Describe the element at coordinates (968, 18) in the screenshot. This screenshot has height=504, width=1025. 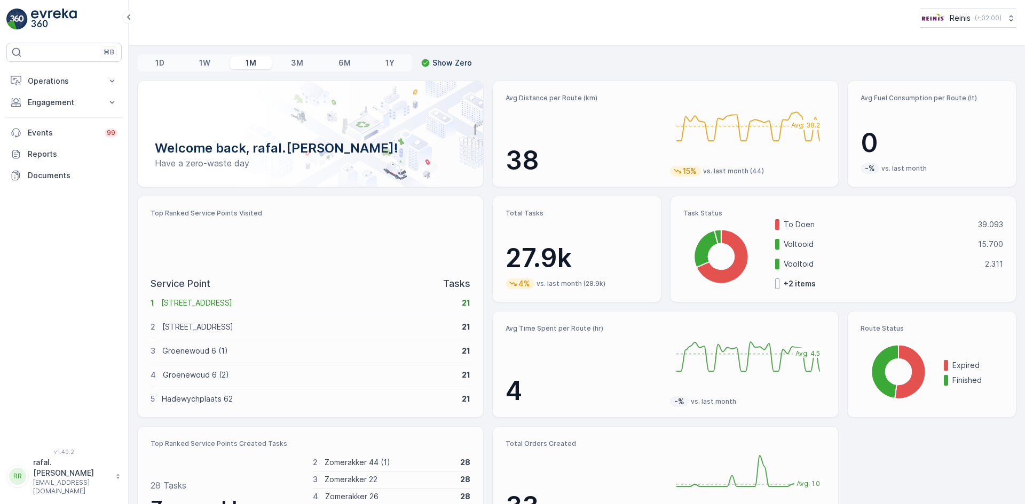
I see `button: Reinis(+02:00)` at that location.